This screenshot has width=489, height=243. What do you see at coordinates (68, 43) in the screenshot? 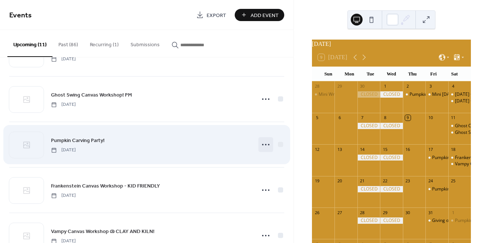
I see `button: Past (86)` at bounding box center [68, 43].